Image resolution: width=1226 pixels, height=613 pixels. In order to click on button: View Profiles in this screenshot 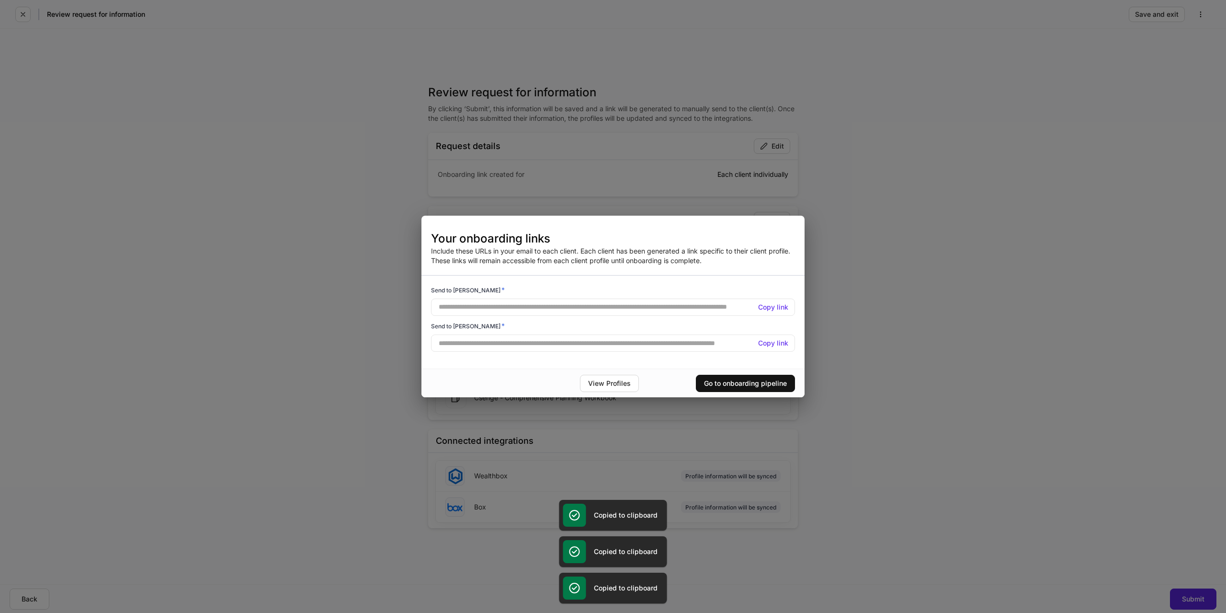, I will do `click(609, 383)`.